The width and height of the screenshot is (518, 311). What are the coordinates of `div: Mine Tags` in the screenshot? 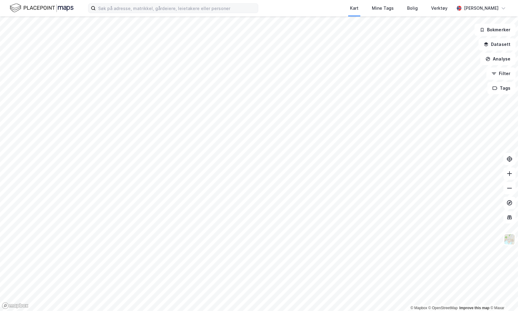 It's located at (383, 8).